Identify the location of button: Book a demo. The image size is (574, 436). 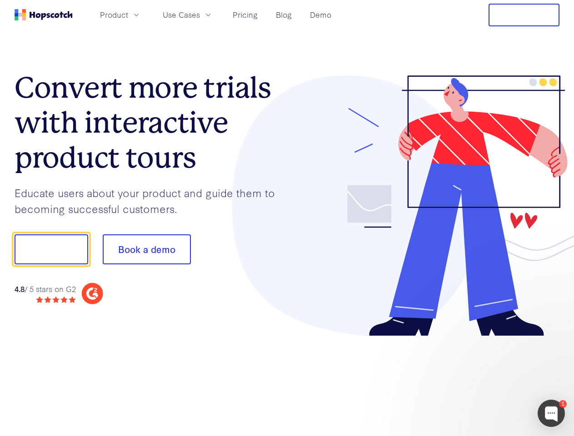
(147, 249).